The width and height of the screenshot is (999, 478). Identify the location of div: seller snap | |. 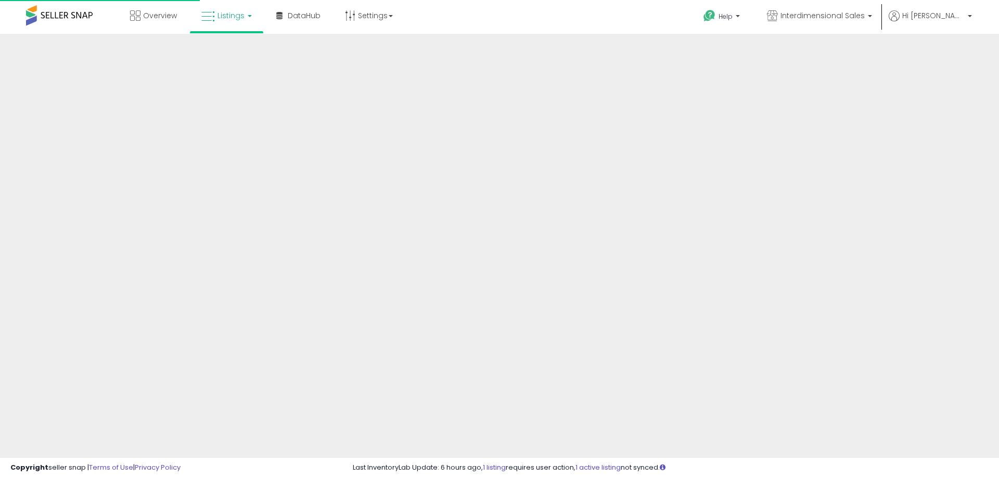
(95, 468).